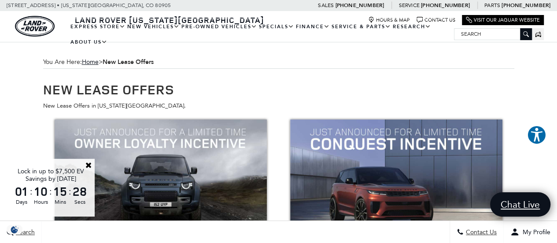 This screenshot has width=557, height=243. What do you see at coordinates (128, 62) in the screenshot?
I see `strong: New Lease Offers` at bounding box center [128, 62].